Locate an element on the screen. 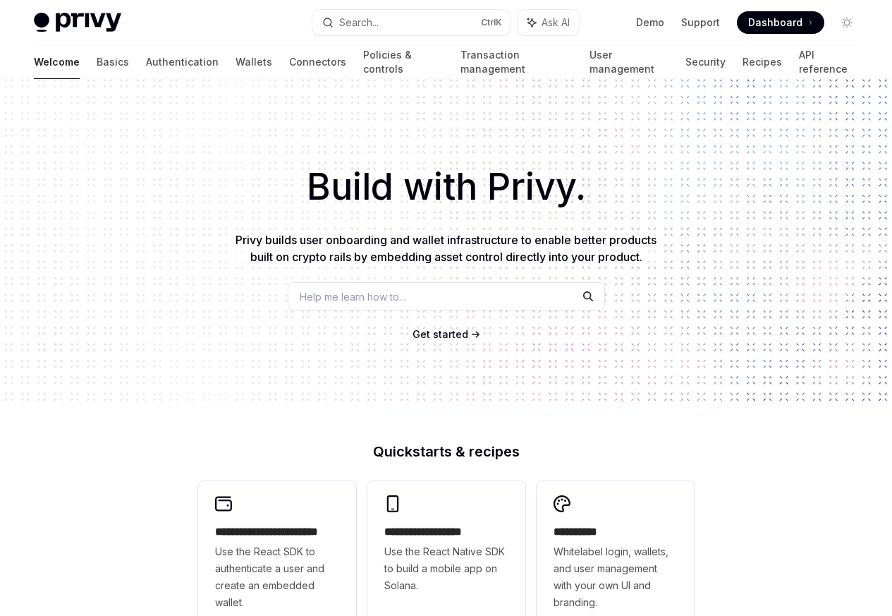 This screenshot has height=616, width=892. span: Help me learn how to… is located at coordinates (353, 296).